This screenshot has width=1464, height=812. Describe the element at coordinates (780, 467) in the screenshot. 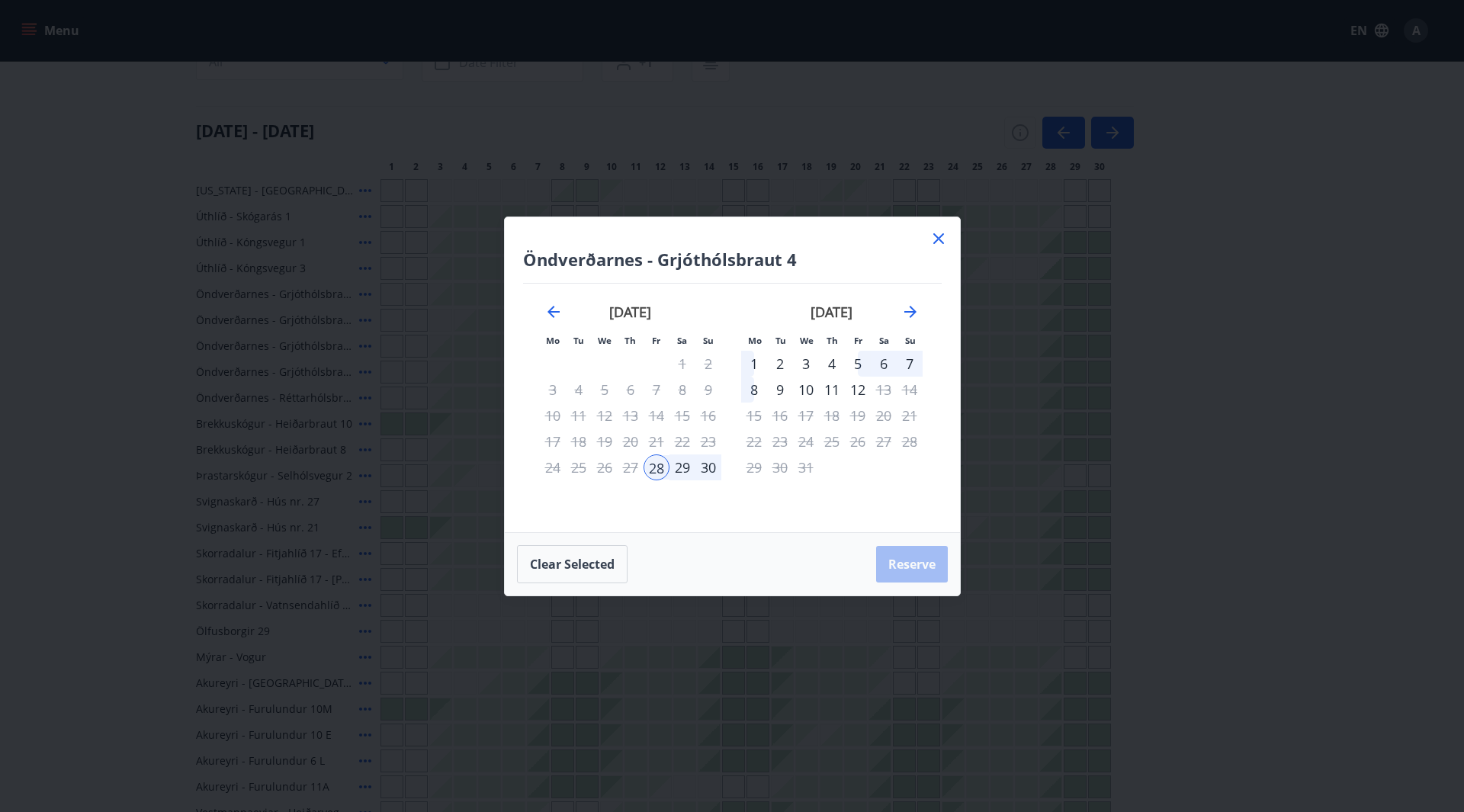

I see `td: Not available. Tuesday, December 30, 2025` at that location.